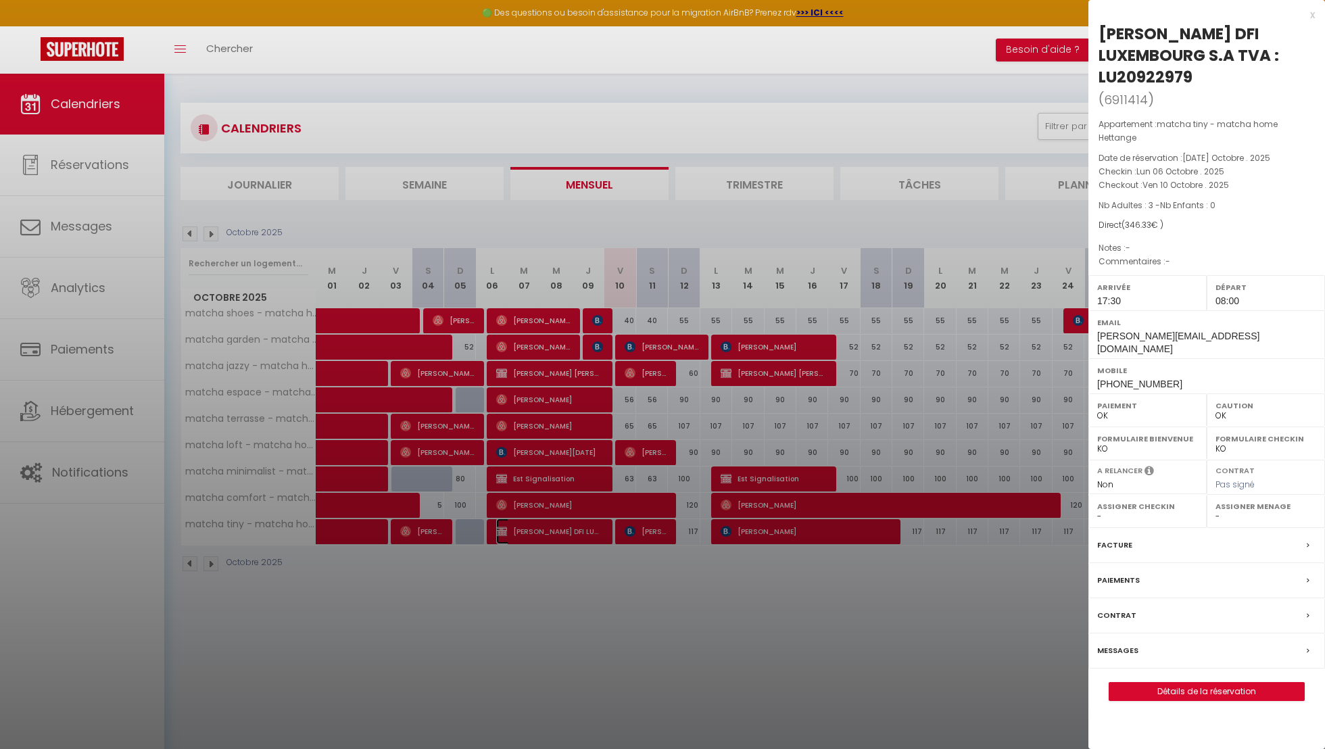 Image resolution: width=1325 pixels, height=749 pixels. I want to click on span: 6911414, so click(1126, 99).